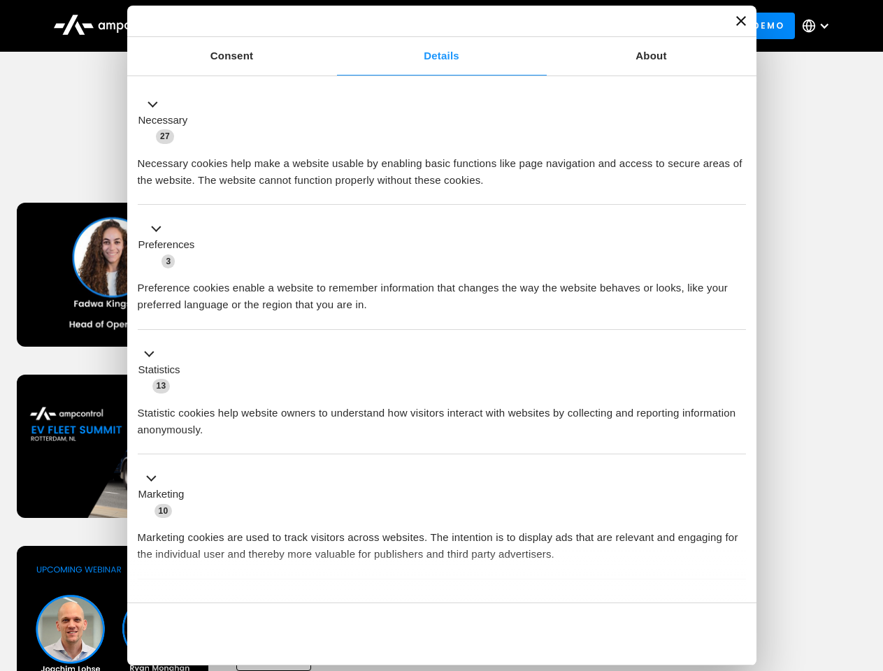 The height and width of the screenshot is (671, 883). I want to click on div: Preference cookies enable a website to remember information that changes the way the website beha..., so click(442, 291).